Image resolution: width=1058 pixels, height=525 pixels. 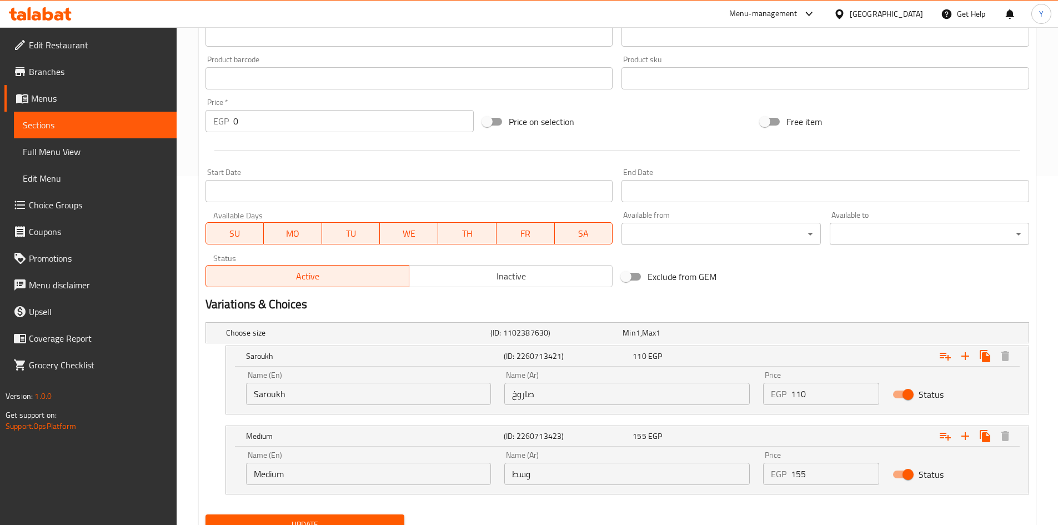 What do you see at coordinates (98, 258) in the screenshot?
I see `span: Promotions` at bounding box center [98, 258].